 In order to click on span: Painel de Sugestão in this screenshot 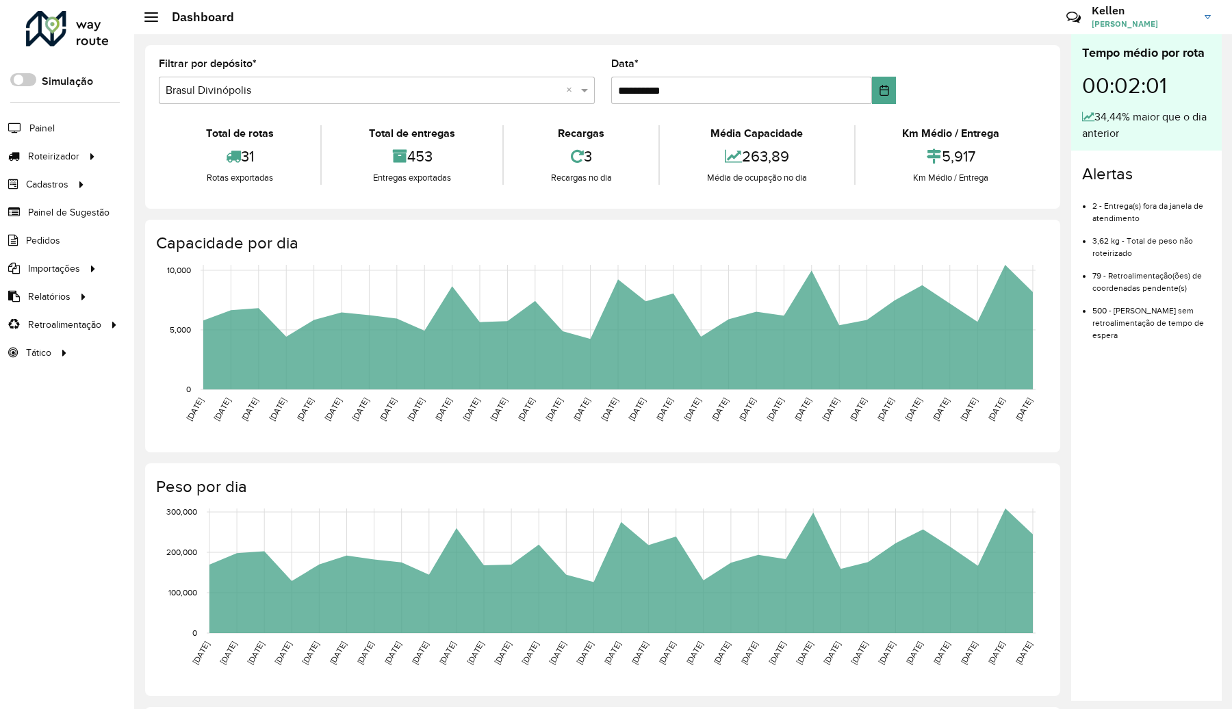, I will do `click(68, 212)`.